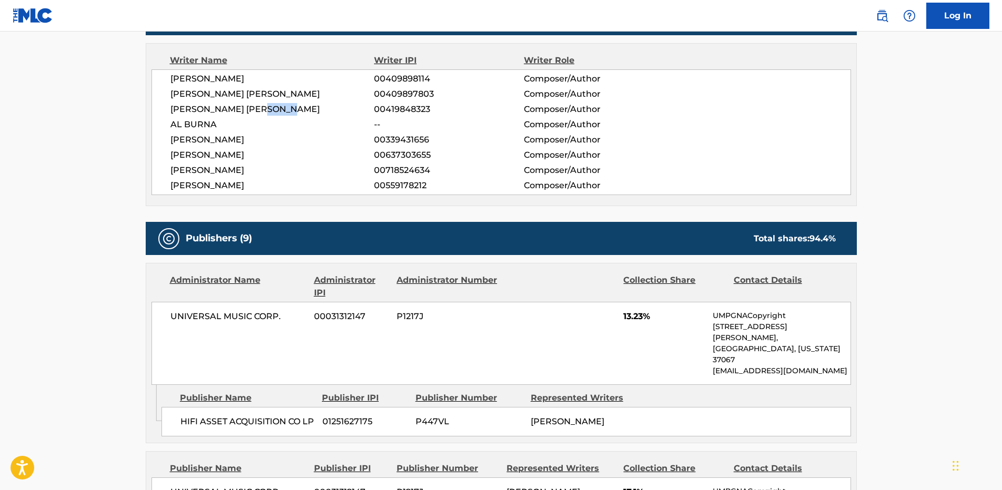 The width and height of the screenshot is (1002, 490). I want to click on span: 13.23%, so click(664, 317).